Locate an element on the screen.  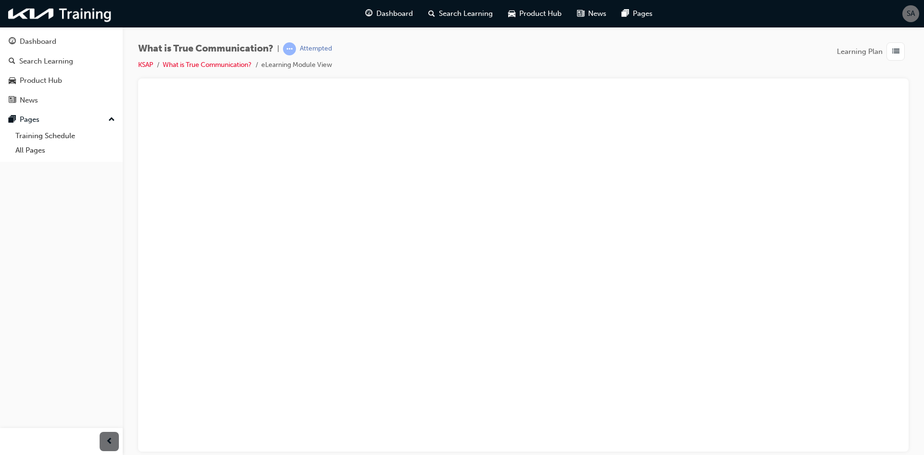
span: Dashboard is located at coordinates (395, 13).